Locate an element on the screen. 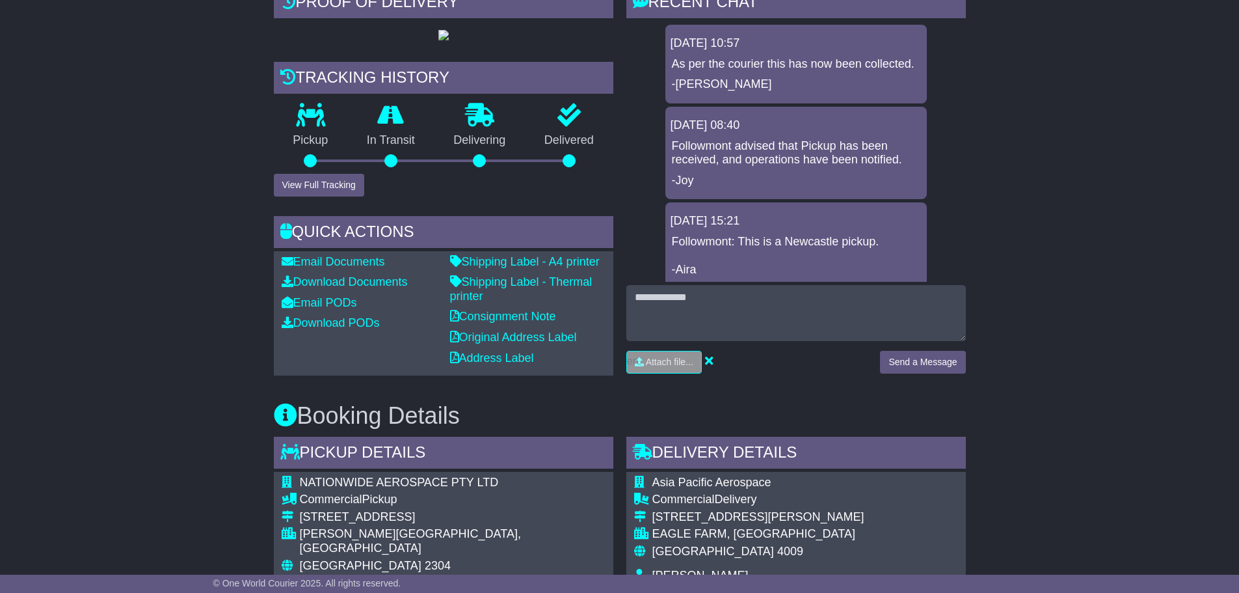  a: Download PODs is located at coordinates (330, 323).